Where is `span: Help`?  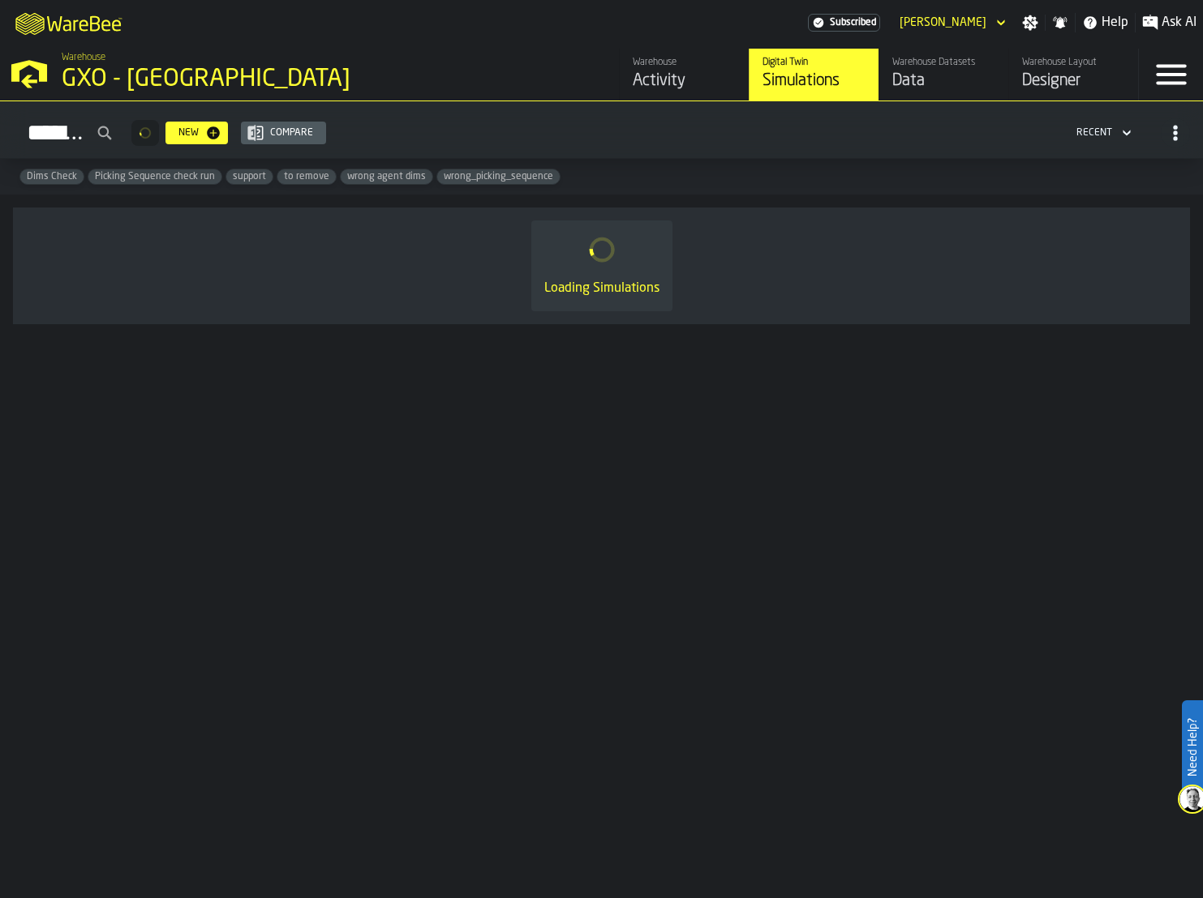 span: Help is located at coordinates (1114, 23).